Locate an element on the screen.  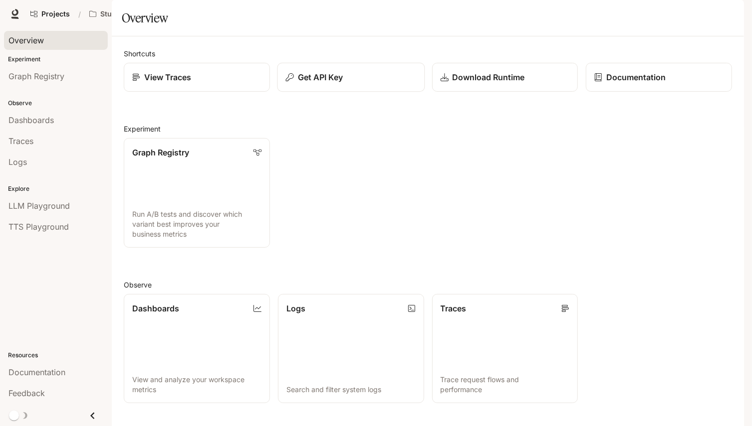
p: Logs is located at coordinates (296, 309).